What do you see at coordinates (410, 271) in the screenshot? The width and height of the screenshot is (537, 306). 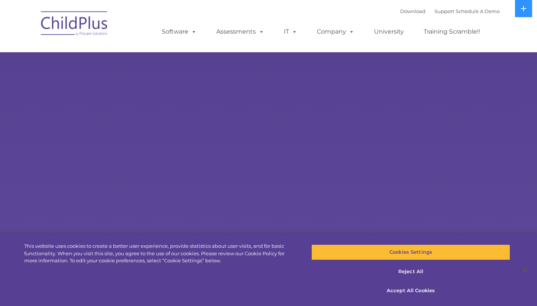 I see `button: Reject All` at bounding box center [410, 271].